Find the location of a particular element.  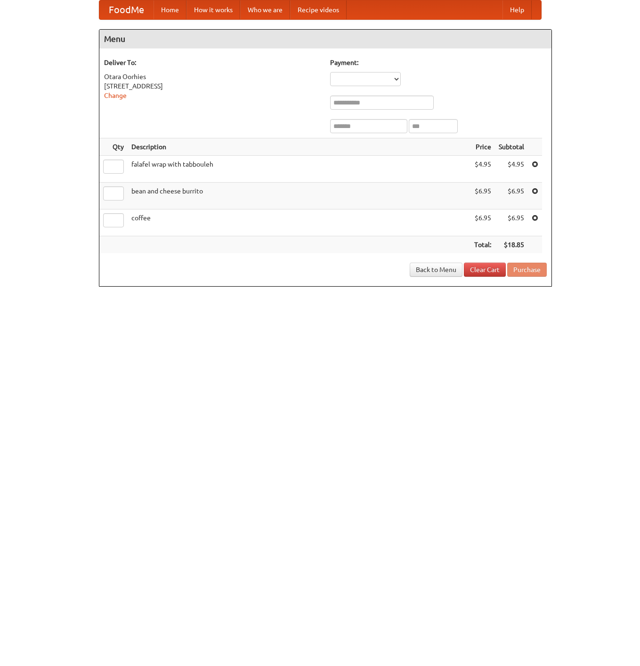

a: Recipe videos is located at coordinates (318, 10).